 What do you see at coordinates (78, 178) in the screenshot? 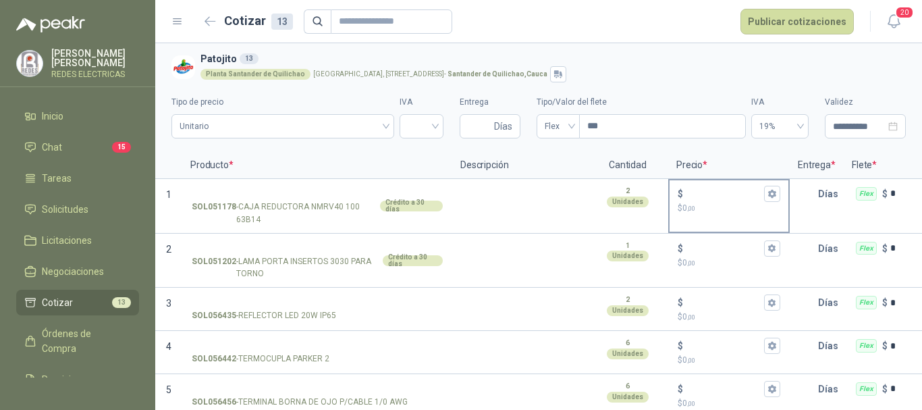
I see `a: Tareas` at bounding box center [78, 178].